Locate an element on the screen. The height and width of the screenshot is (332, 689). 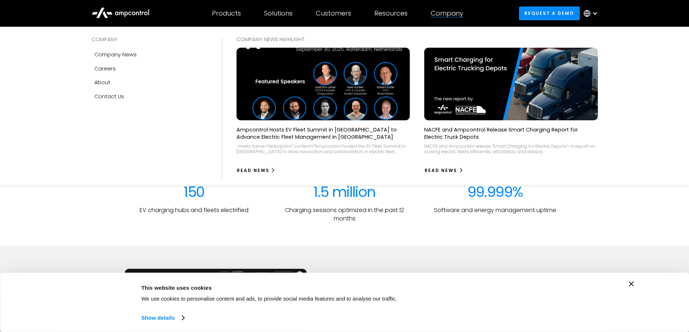
div: Company is located at coordinates (447, 13).